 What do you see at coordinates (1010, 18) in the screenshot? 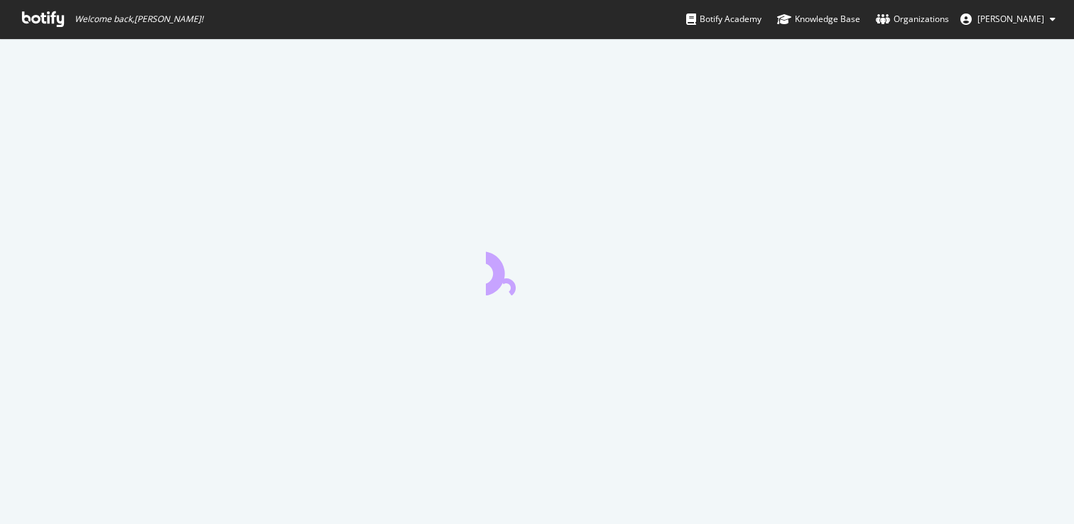
I see `span: Julien Crenn` at bounding box center [1010, 18].